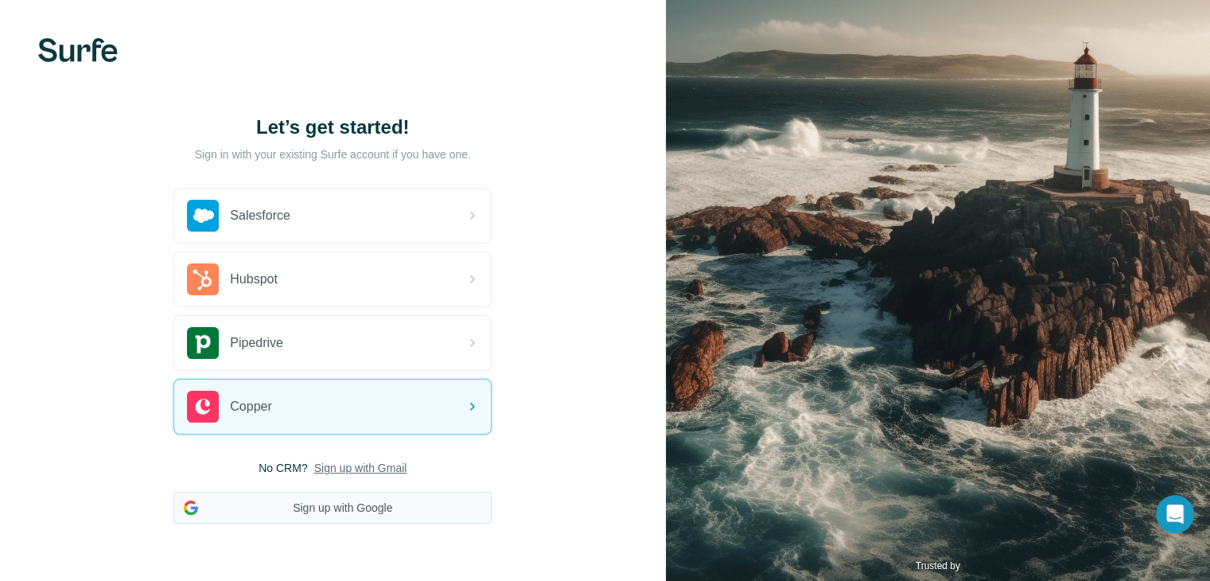 Image resolution: width=1210 pixels, height=581 pixels. Describe the element at coordinates (260, 216) in the screenshot. I see `span: Salesforce` at that location.